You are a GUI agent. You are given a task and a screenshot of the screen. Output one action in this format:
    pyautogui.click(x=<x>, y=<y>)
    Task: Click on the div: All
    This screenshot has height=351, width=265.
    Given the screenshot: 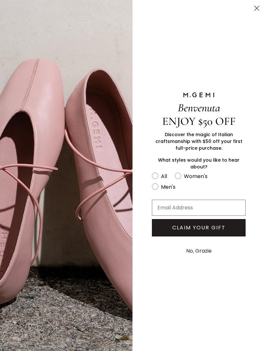 What is the action you would take?
    pyautogui.click(x=164, y=176)
    